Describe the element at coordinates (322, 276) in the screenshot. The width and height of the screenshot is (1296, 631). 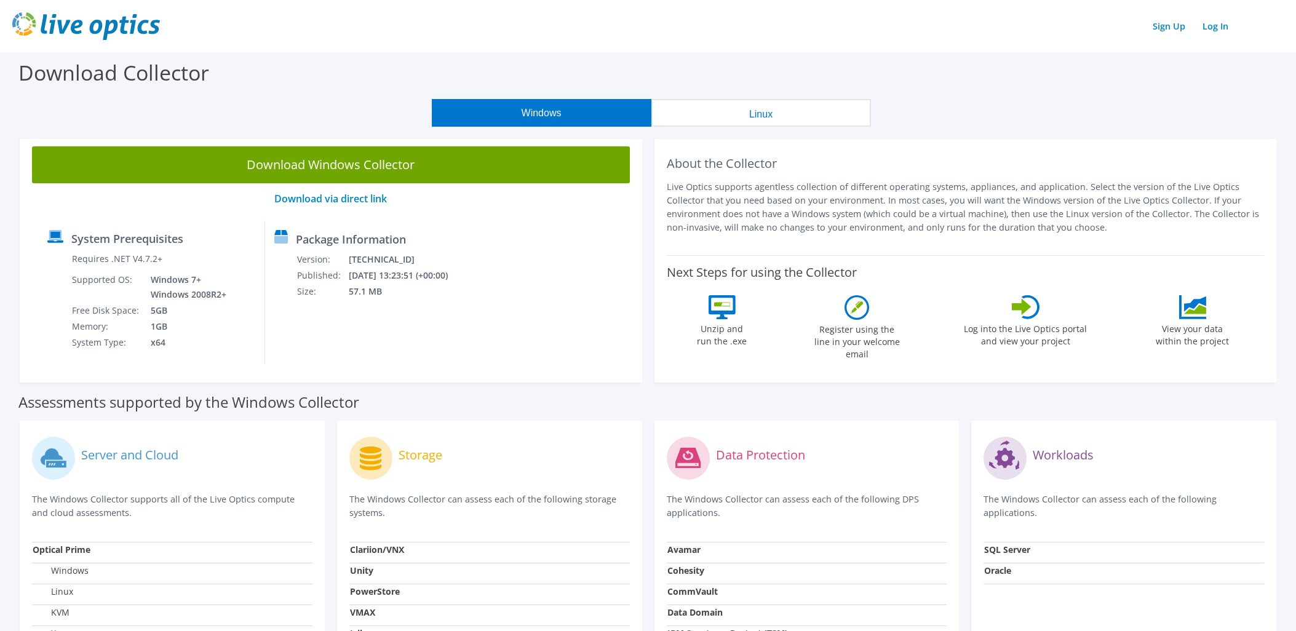
I see `td: Published:` at that location.